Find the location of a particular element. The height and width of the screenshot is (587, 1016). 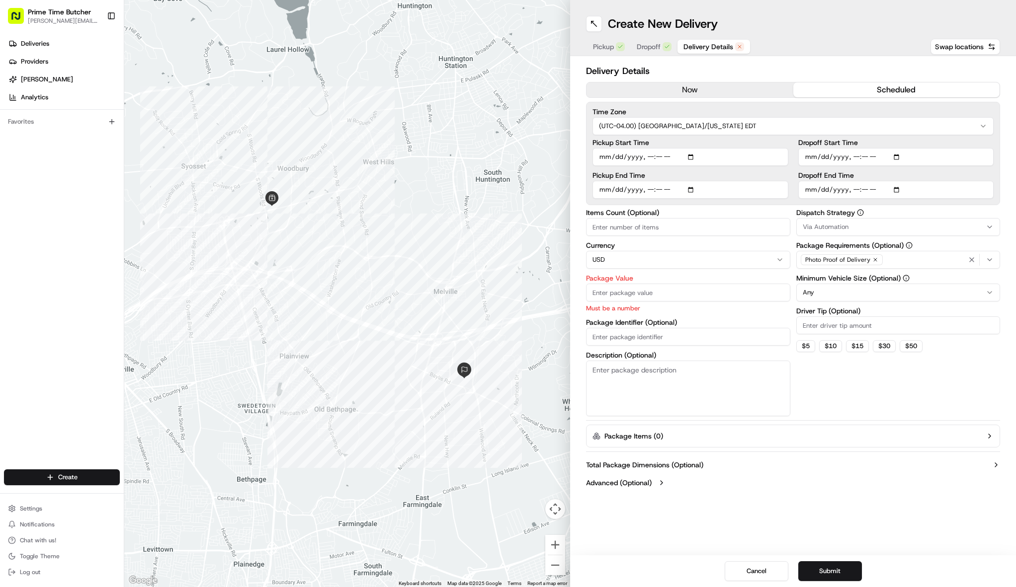

h2: Delivery Details is located at coordinates (793, 71).